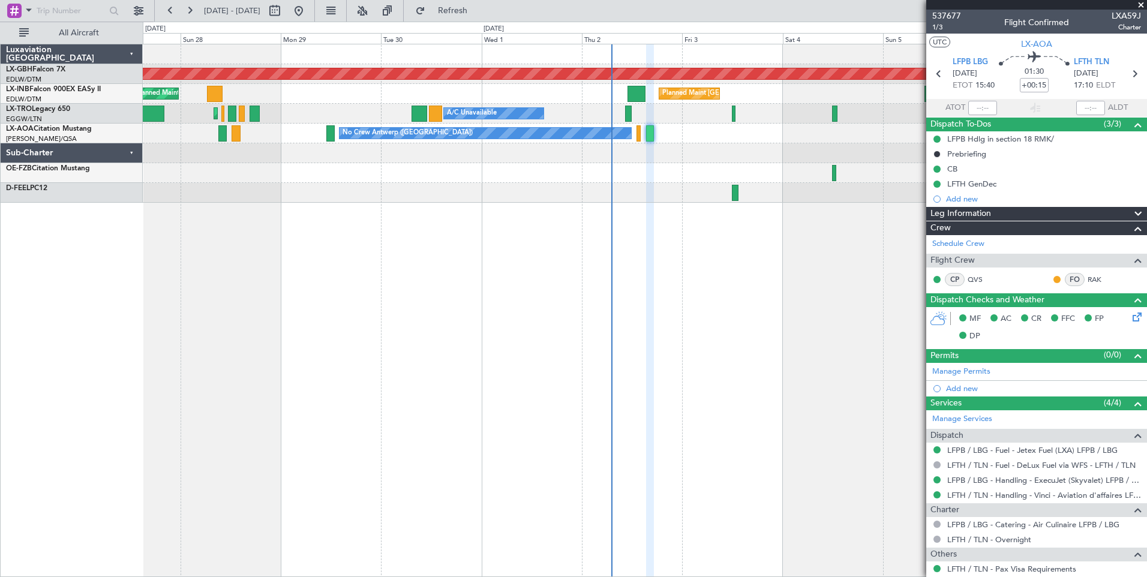  Describe the element at coordinates (230, 38) in the screenshot. I see `div: Sun 28` at that location.